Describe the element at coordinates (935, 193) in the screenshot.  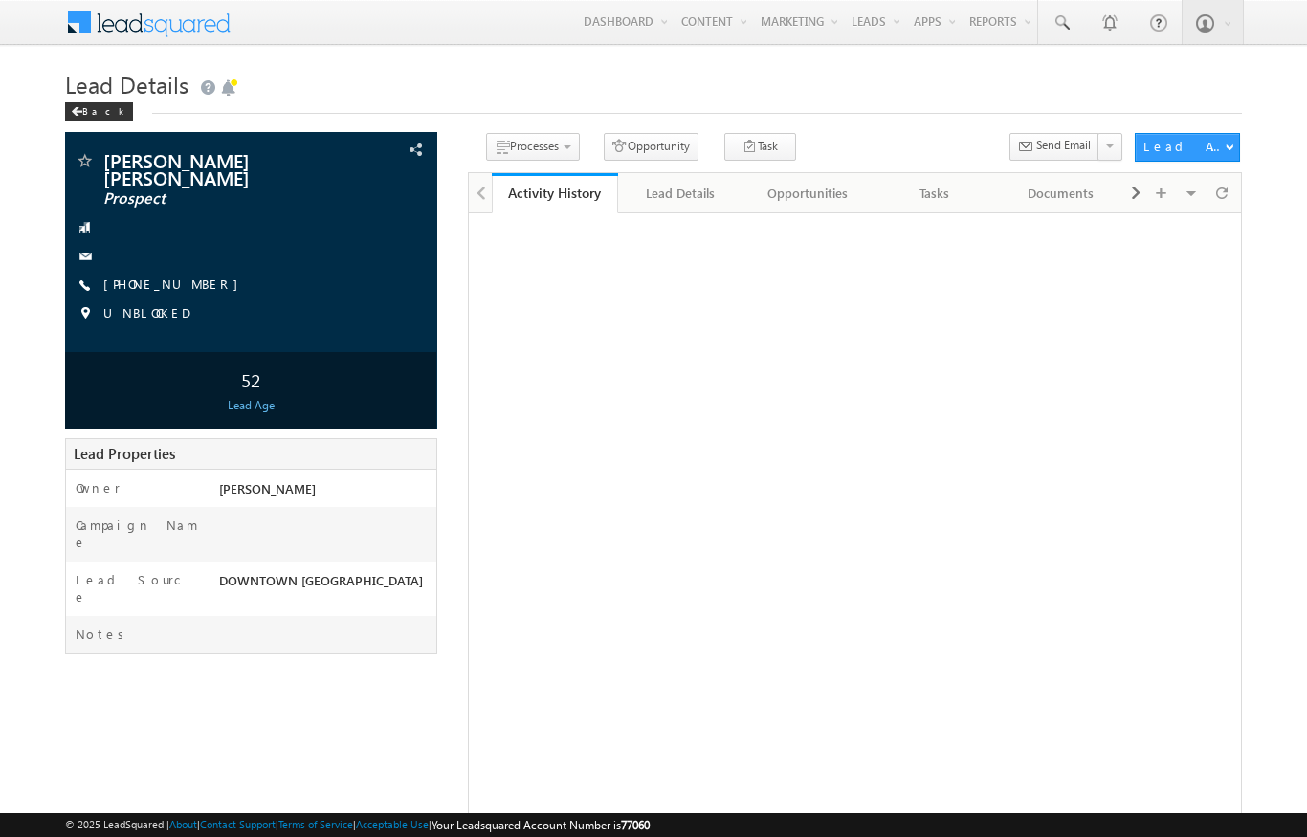
I see `a: Tasks` at that location.